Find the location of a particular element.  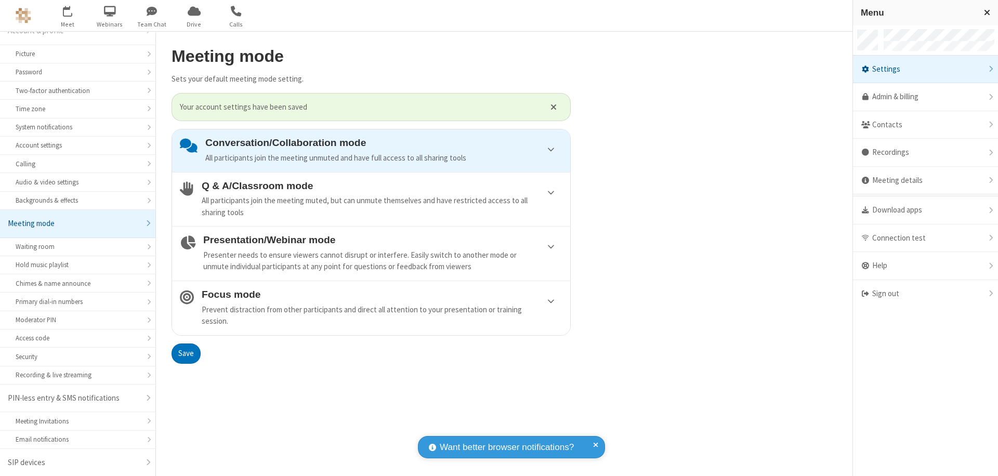

div: Time zone is located at coordinates (77, 109).